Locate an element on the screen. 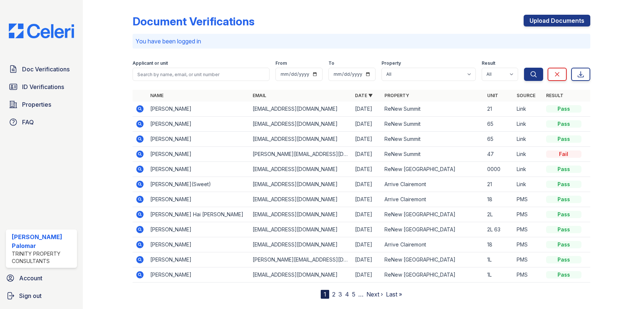 This screenshot has width=640, height=309. a: 5 is located at coordinates (354, 295).